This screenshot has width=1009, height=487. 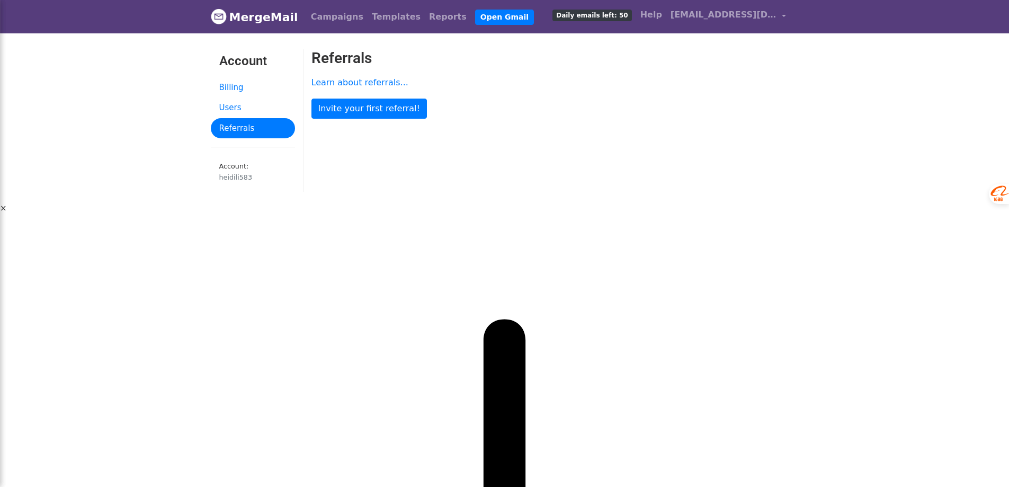 What do you see at coordinates (254, 17) in the screenshot?
I see `a: MergeMail` at bounding box center [254, 17].